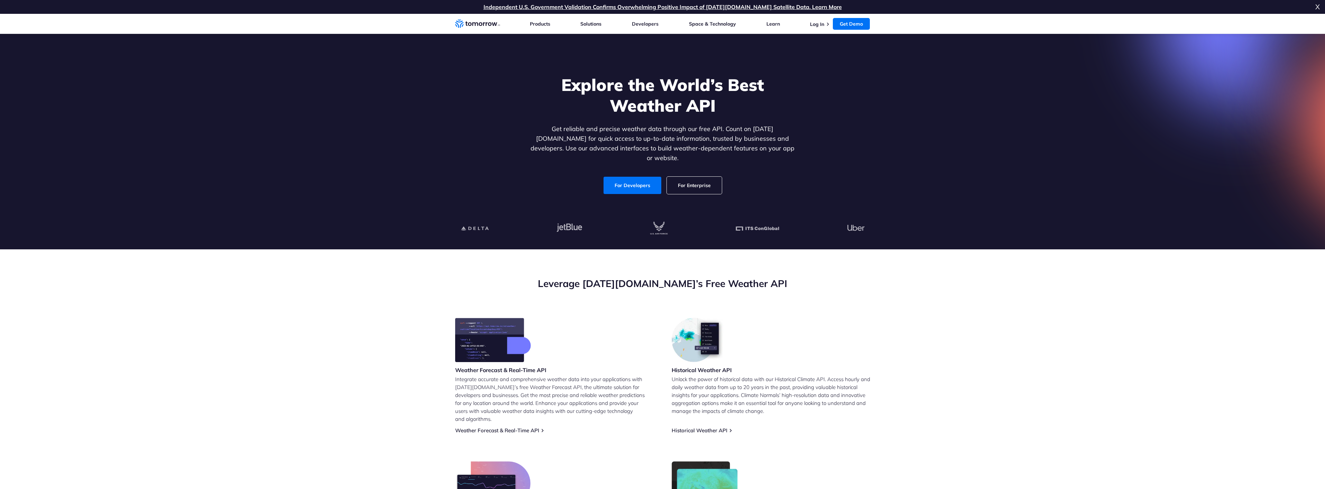 This screenshot has height=489, width=1325. I want to click on a: Home link, so click(478, 24).